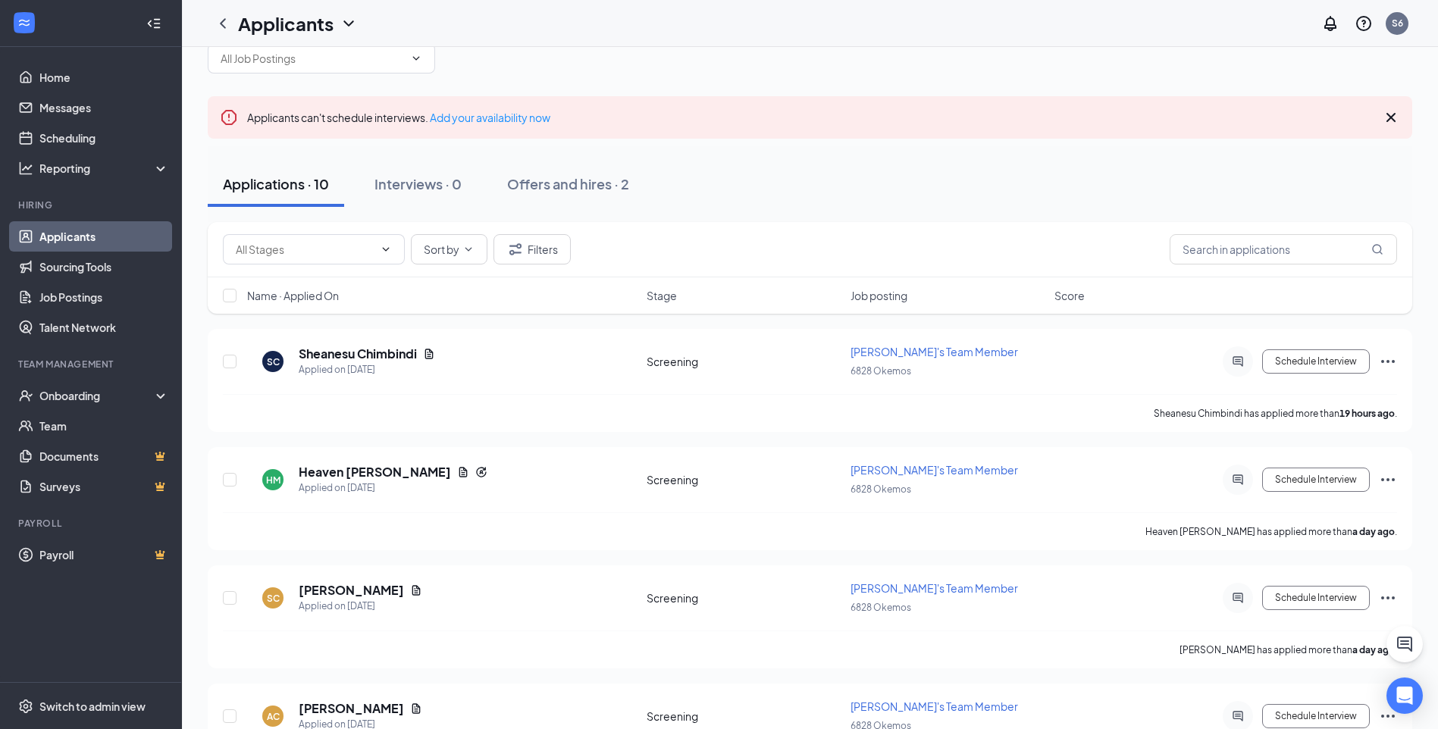  I want to click on a: Scheduling, so click(104, 138).